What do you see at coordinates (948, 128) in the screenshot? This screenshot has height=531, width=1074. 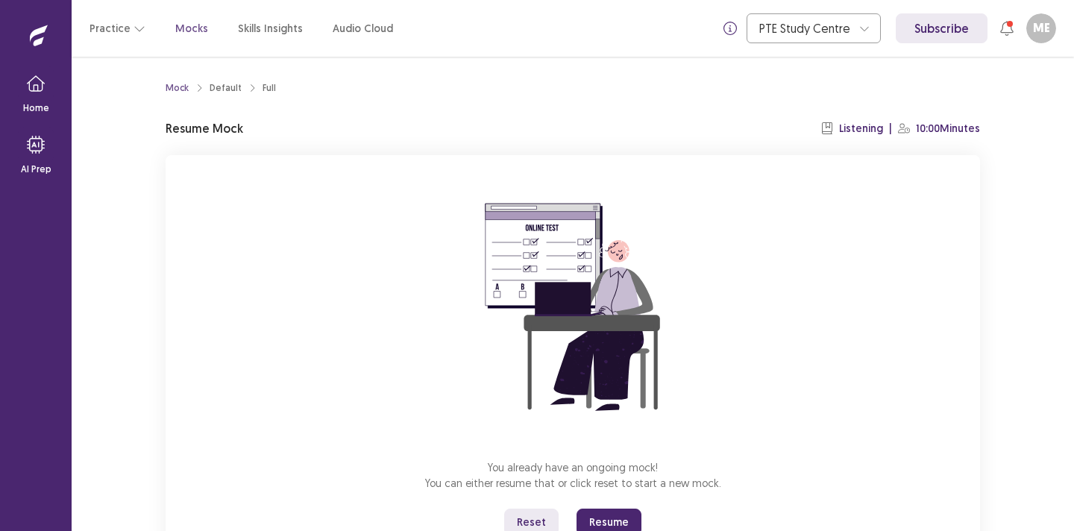 I see `p: 10:00 Minutes` at bounding box center [948, 128].